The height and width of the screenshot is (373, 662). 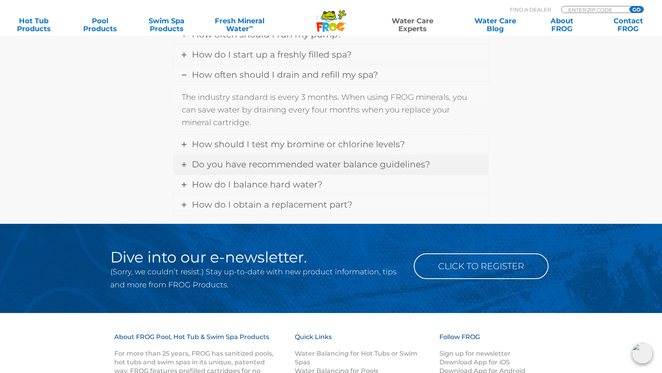 What do you see at coordinates (166, 25) in the screenshot?
I see `a: Swim SpaProducts` at bounding box center [166, 25].